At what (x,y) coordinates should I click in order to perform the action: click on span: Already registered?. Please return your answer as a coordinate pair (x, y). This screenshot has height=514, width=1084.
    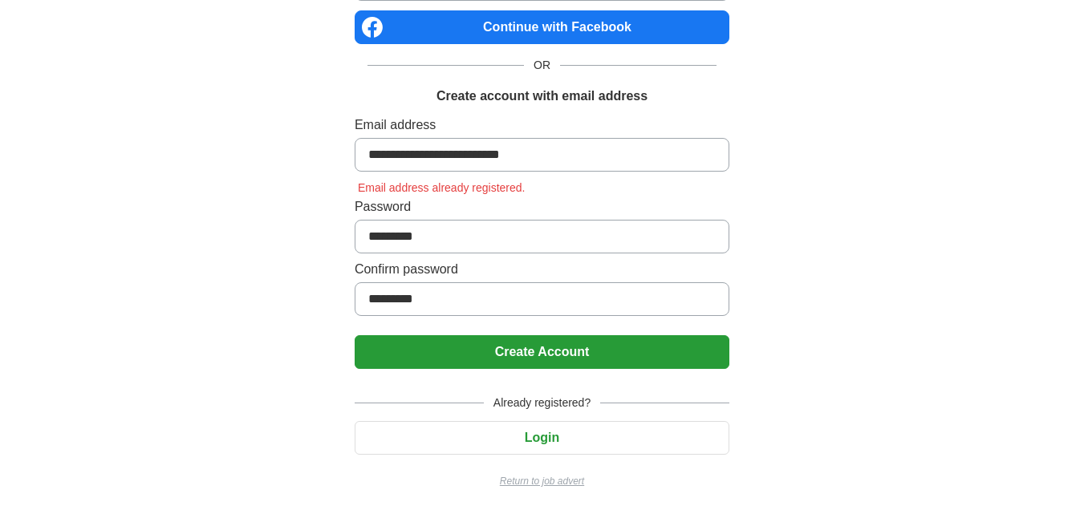
    Looking at the image, I should click on (541, 403).